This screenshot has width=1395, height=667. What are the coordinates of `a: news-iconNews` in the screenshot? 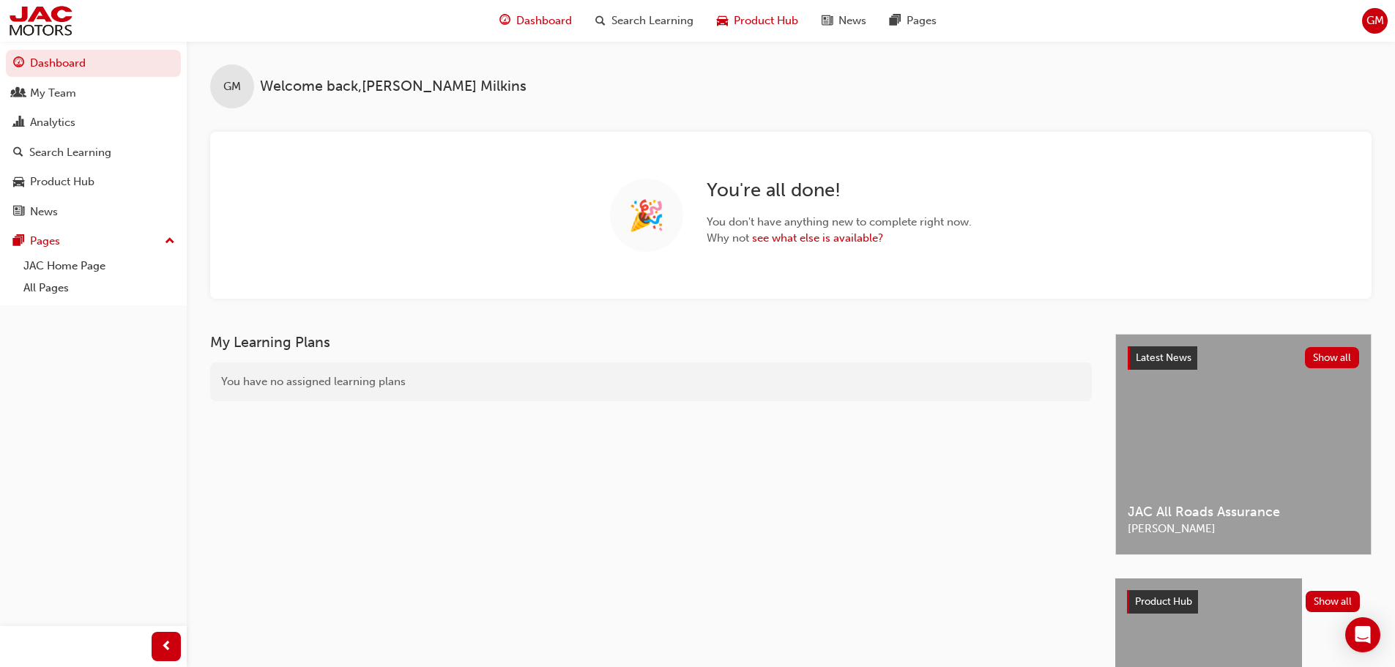 It's located at (844, 21).